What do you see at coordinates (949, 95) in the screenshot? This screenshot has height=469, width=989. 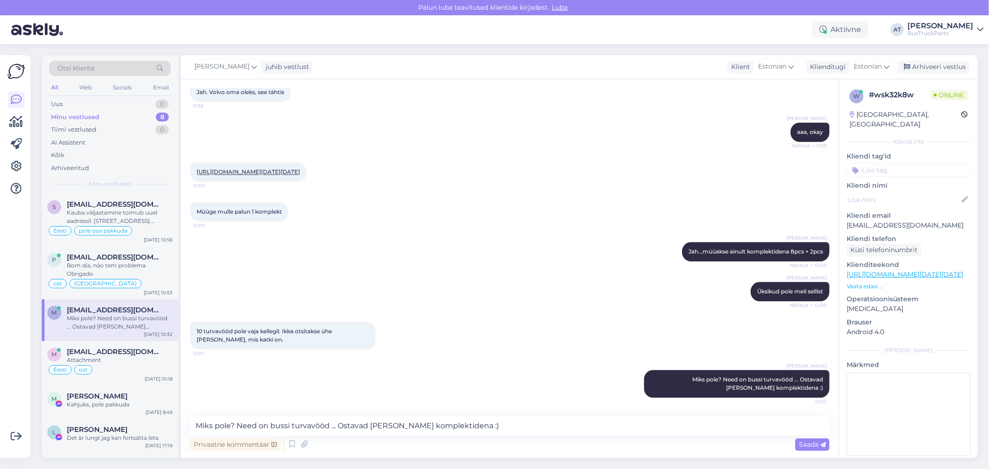 I see `span: Online` at bounding box center [949, 95].